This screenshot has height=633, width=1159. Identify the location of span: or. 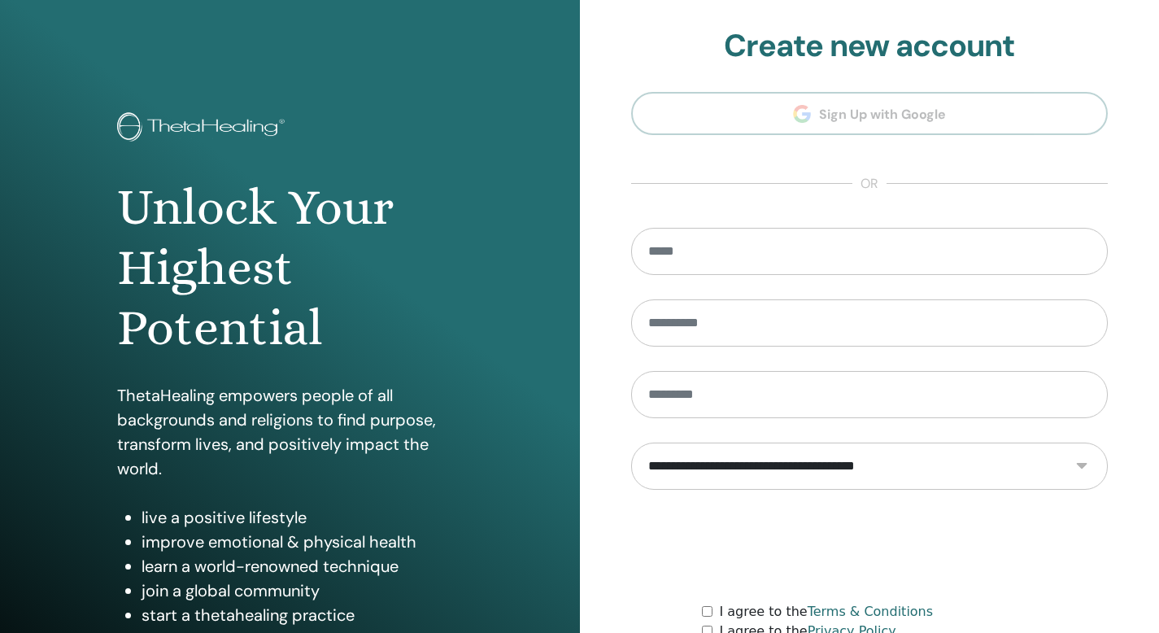
(870, 184).